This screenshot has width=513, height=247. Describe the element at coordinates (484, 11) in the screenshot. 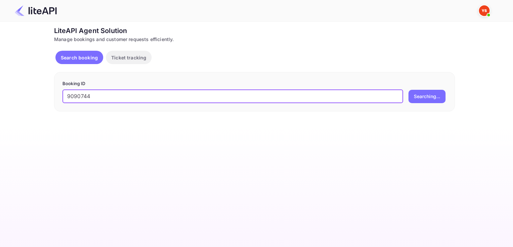

I see `img: Yandex Support` at that location.